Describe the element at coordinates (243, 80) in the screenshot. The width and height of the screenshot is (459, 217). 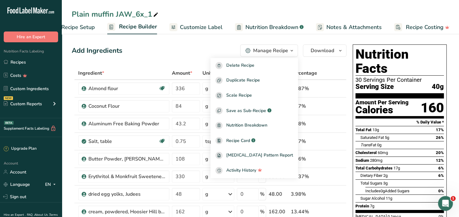
I see `span: Duplicate Recipe` at that location.